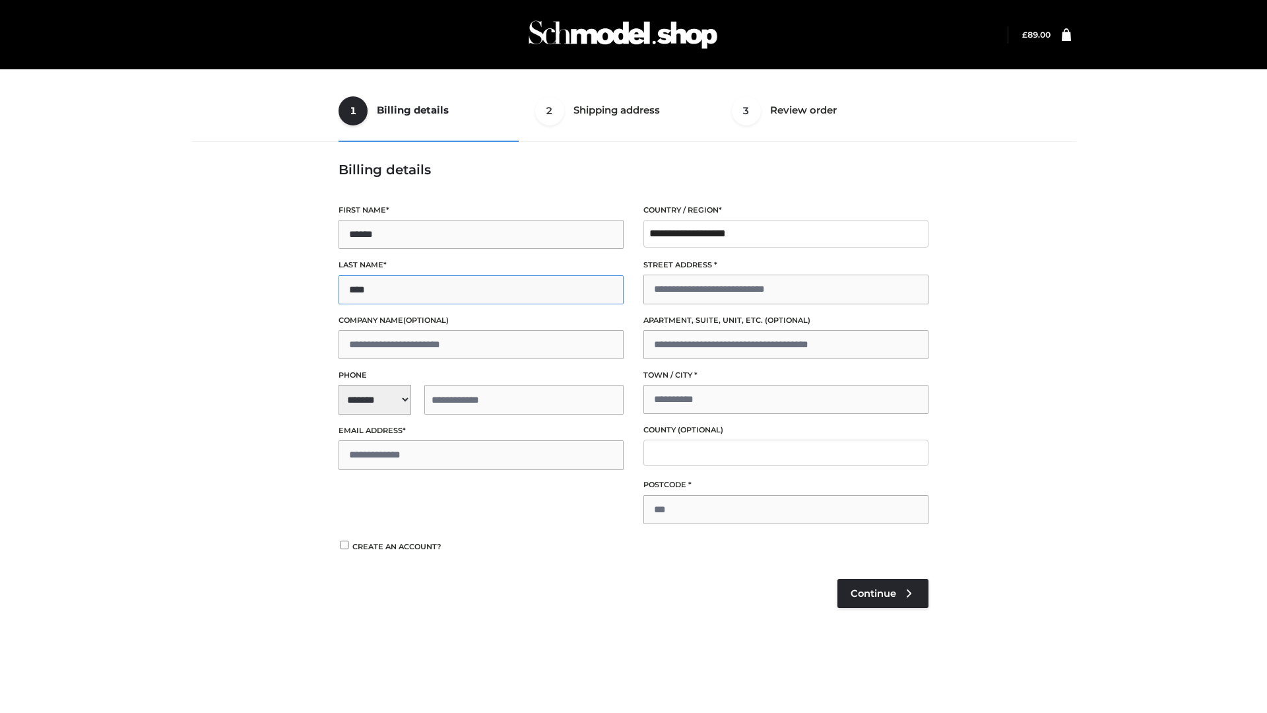 The image size is (1267, 713). What do you see at coordinates (786, 265) in the screenshot?
I see `label: Street address` at bounding box center [786, 265].